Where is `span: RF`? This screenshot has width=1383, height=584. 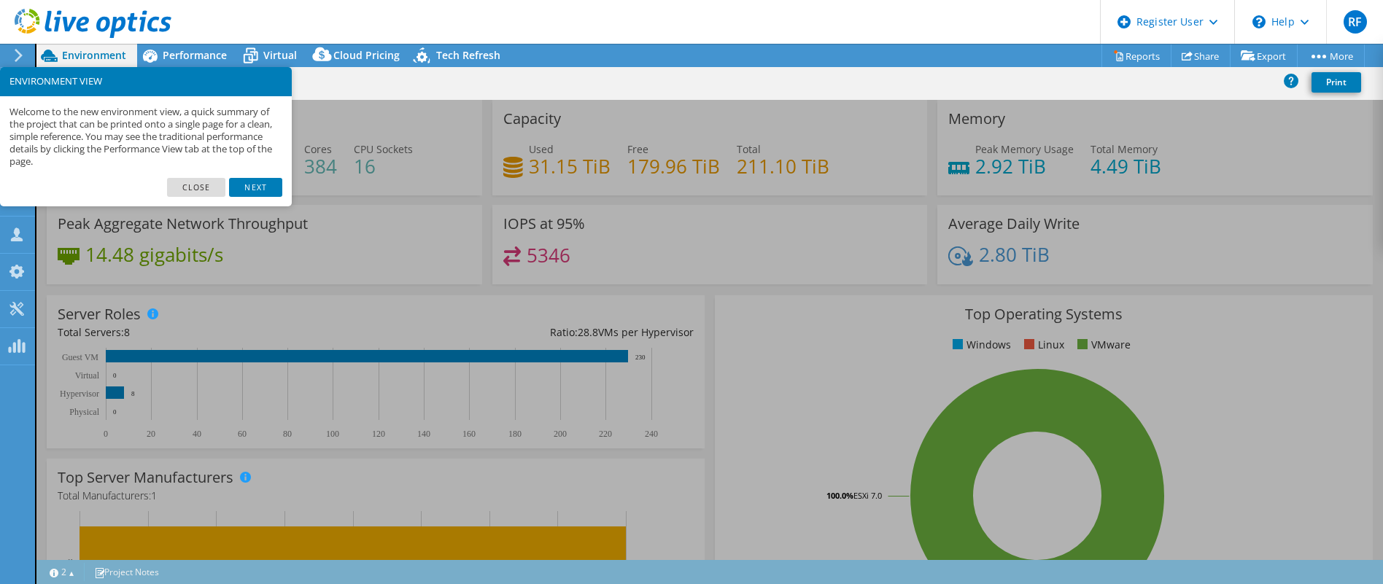
span: RF is located at coordinates (1356, 22).